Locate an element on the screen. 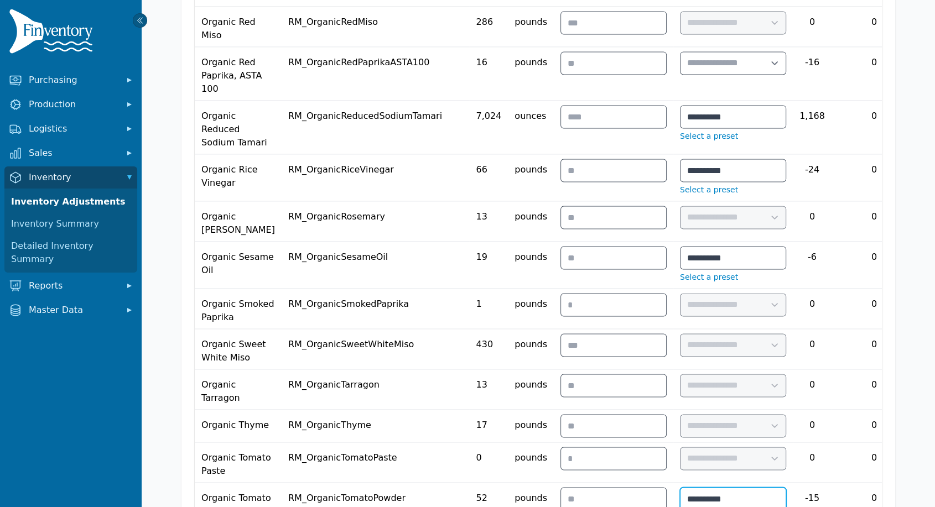  td: RM_OrganicRosemary is located at coordinates (376, 221).